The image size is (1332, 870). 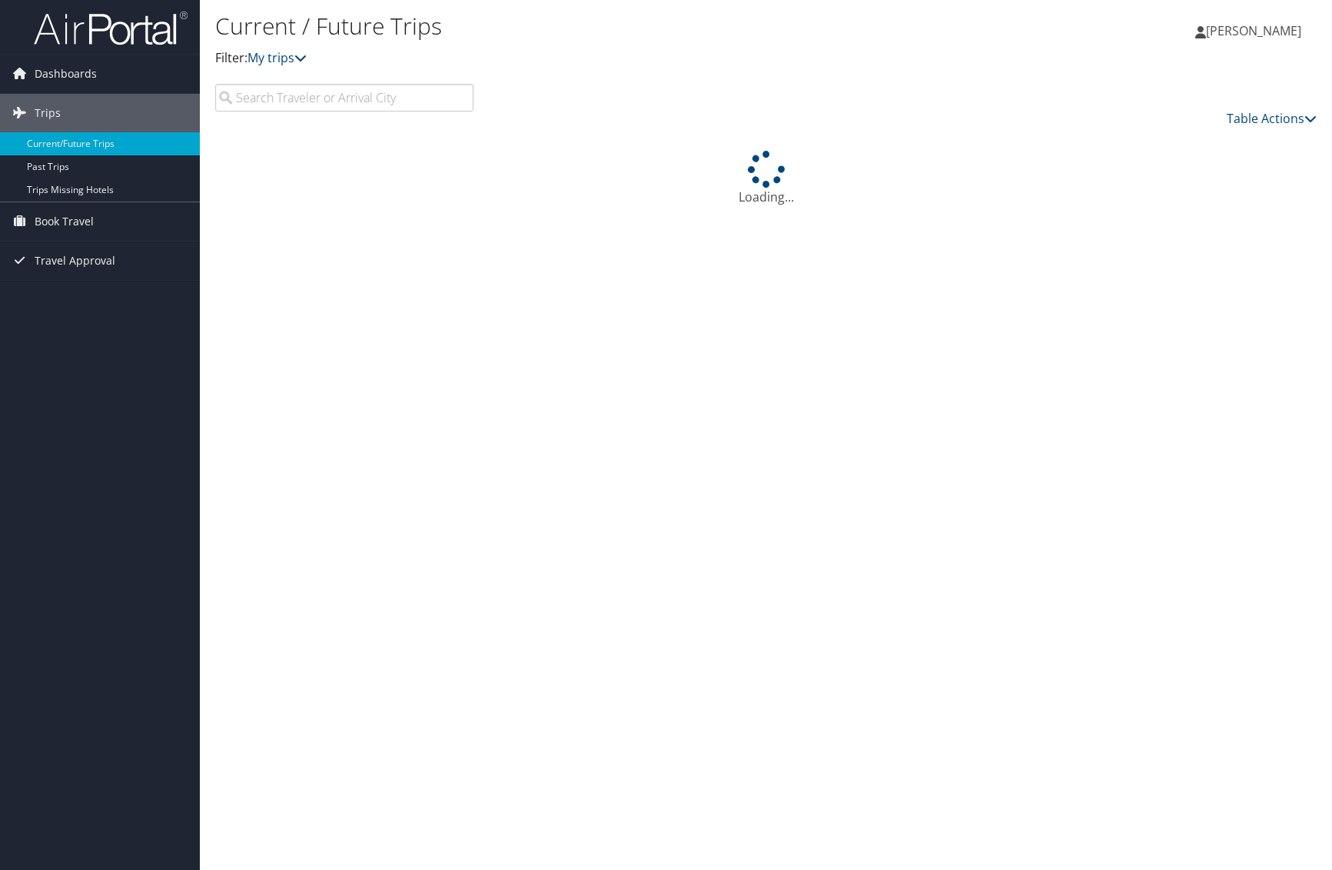 I want to click on input: Search Traveler or Arrival City, so click(x=344, y=98).